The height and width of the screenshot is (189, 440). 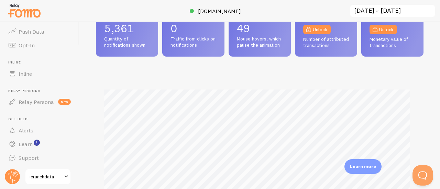 What do you see at coordinates (26, 131) in the screenshot?
I see `span: Alerts` at bounding box center [26, 131].